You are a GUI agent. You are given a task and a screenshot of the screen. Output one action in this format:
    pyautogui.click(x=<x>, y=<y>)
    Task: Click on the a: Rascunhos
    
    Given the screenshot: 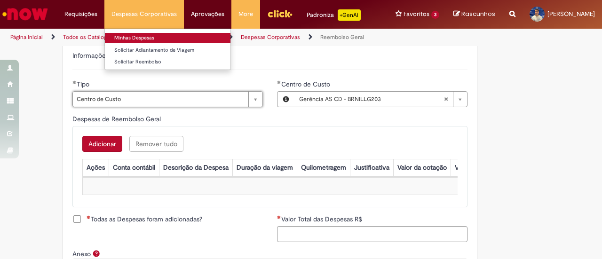 What is the action you would take?
    pyautogui.click(x=474, y=14)
    